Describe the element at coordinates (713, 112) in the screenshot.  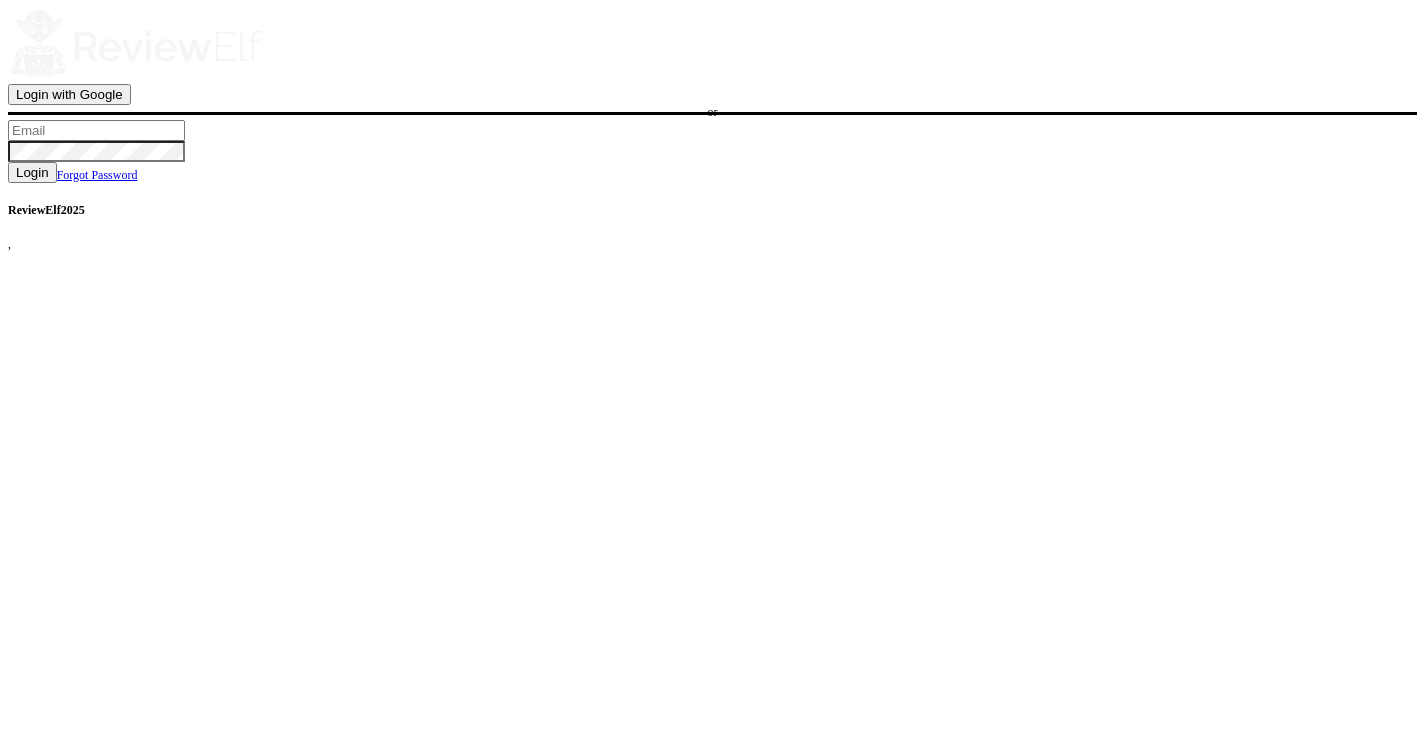
I see `span: or` at that location.